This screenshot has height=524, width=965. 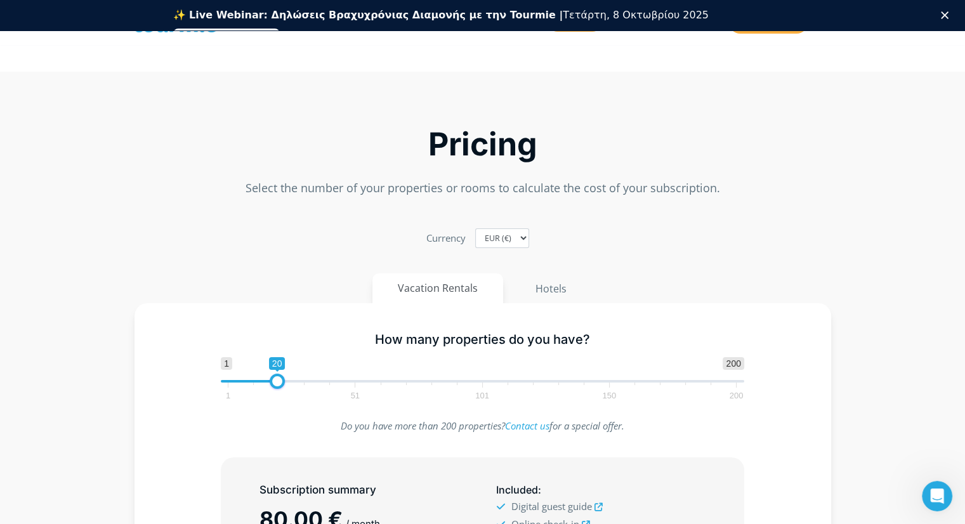 I want to click on p: Select the number of your properties or rooms to calculate the cost of your subscription., so click(x=483, y=188).